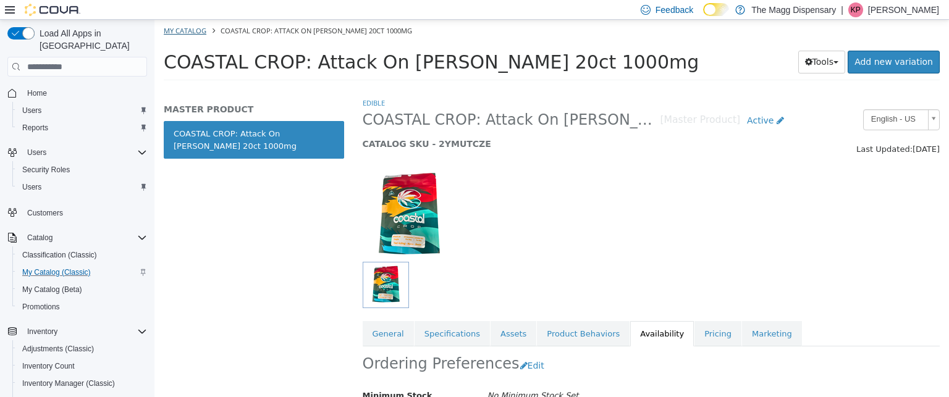 The width and height of the screenshot is (949, 397). I want to click on button: Security Roles, so click(82, 170).